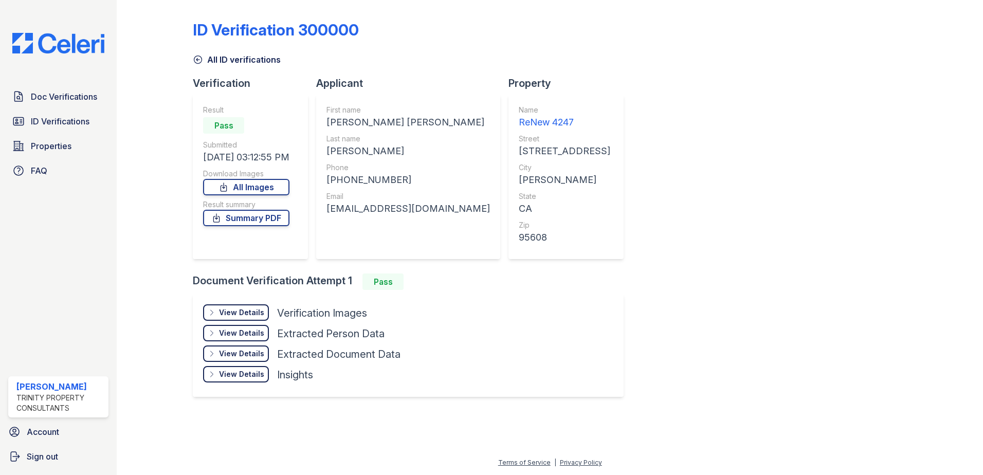 This screenshot has height=475, width=983. I want to click on div: Extracted Person Data, so click(331, 334).